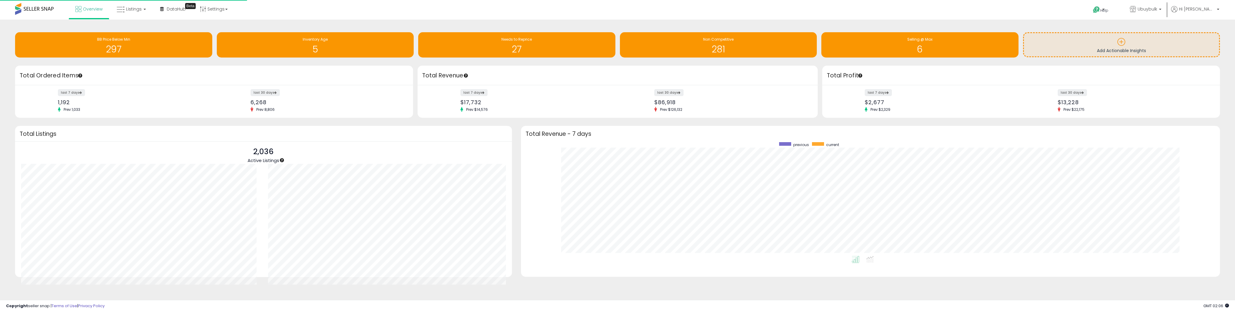 The width and height of the screenshot is (1235, 312). Describe the element at coordinates (940, 102) in the screenshot. I see `div: $2,677` at that location.